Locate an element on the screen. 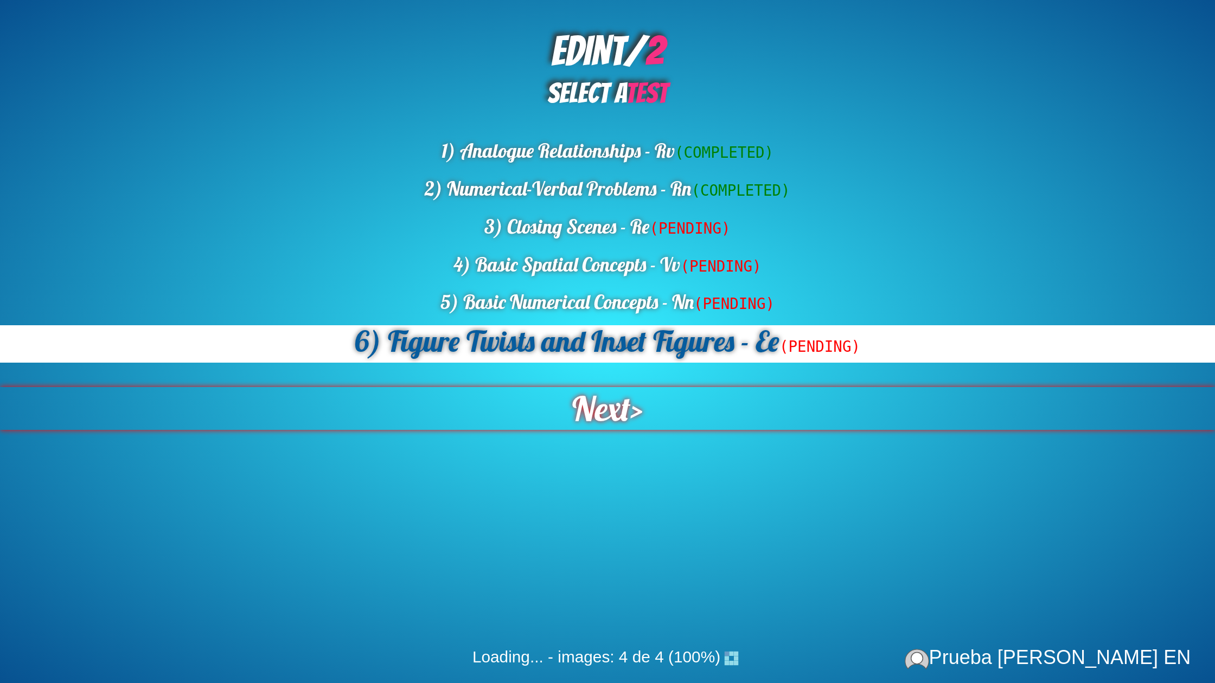 The image size is (1215, 683). span: SELECT A is located at coordinates (608, 93).